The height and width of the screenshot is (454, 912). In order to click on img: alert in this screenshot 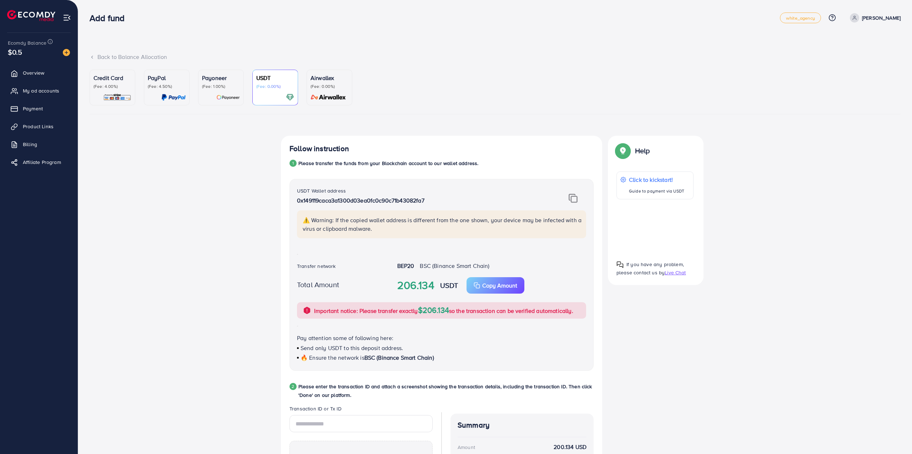, I will do `click(307, 310)`.